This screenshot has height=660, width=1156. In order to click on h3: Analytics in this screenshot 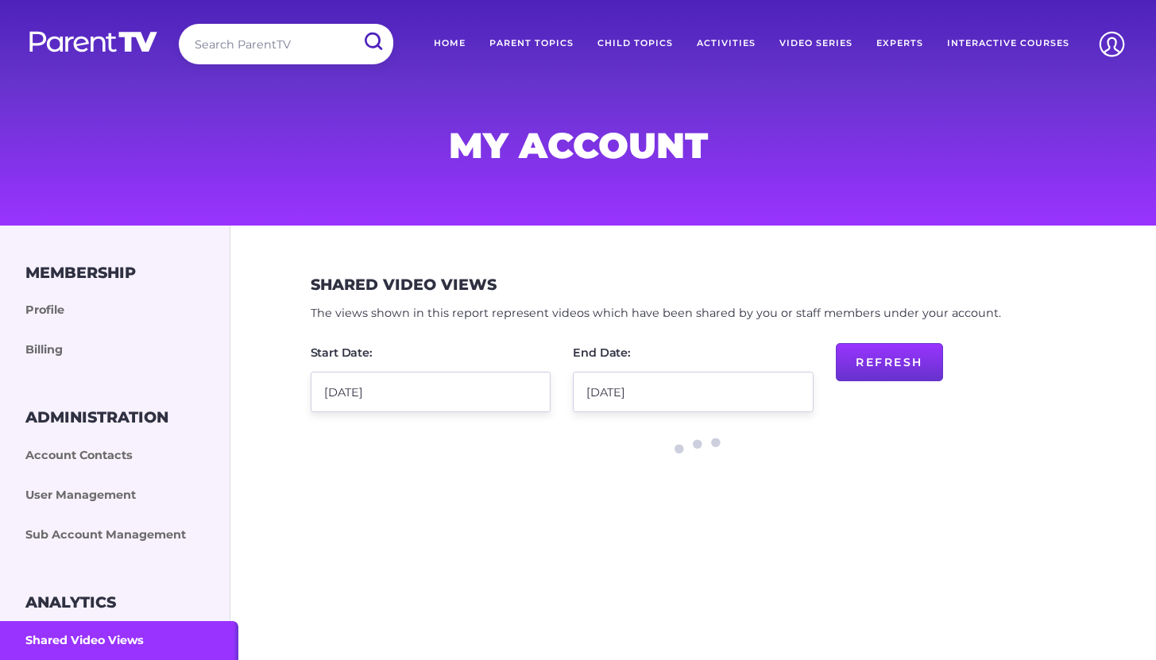, I will do `click(71, 602)`.